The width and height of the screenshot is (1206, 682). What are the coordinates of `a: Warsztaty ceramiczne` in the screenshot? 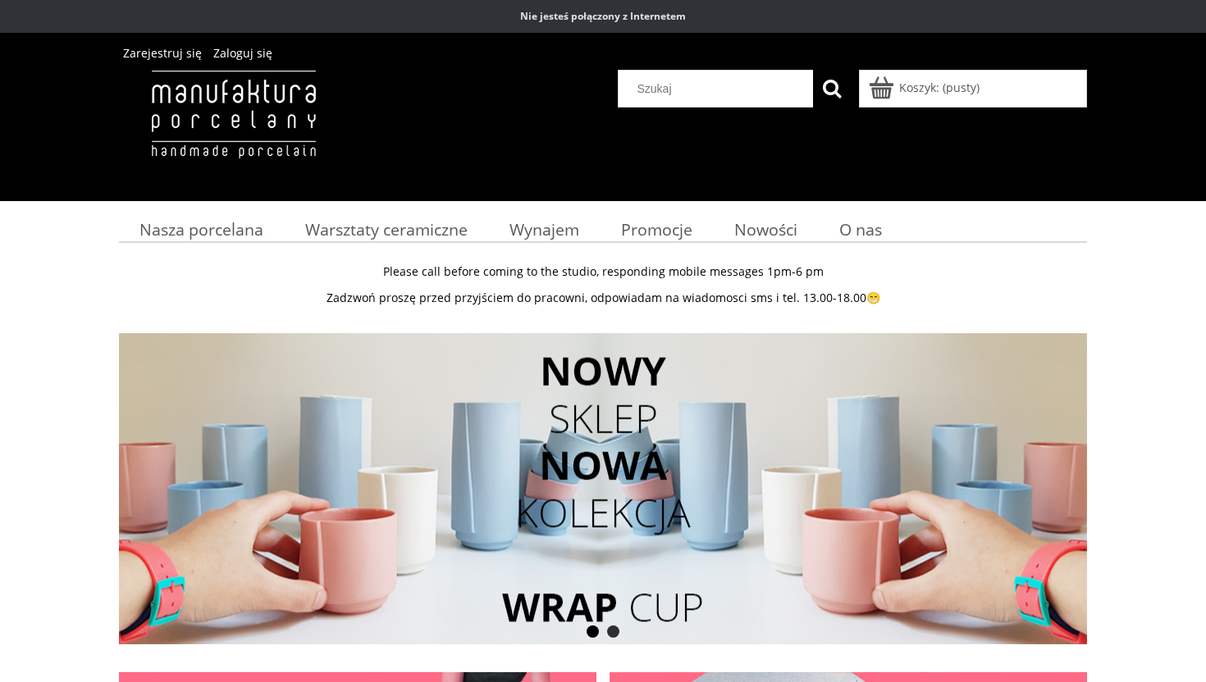 It's located at (386, 229).